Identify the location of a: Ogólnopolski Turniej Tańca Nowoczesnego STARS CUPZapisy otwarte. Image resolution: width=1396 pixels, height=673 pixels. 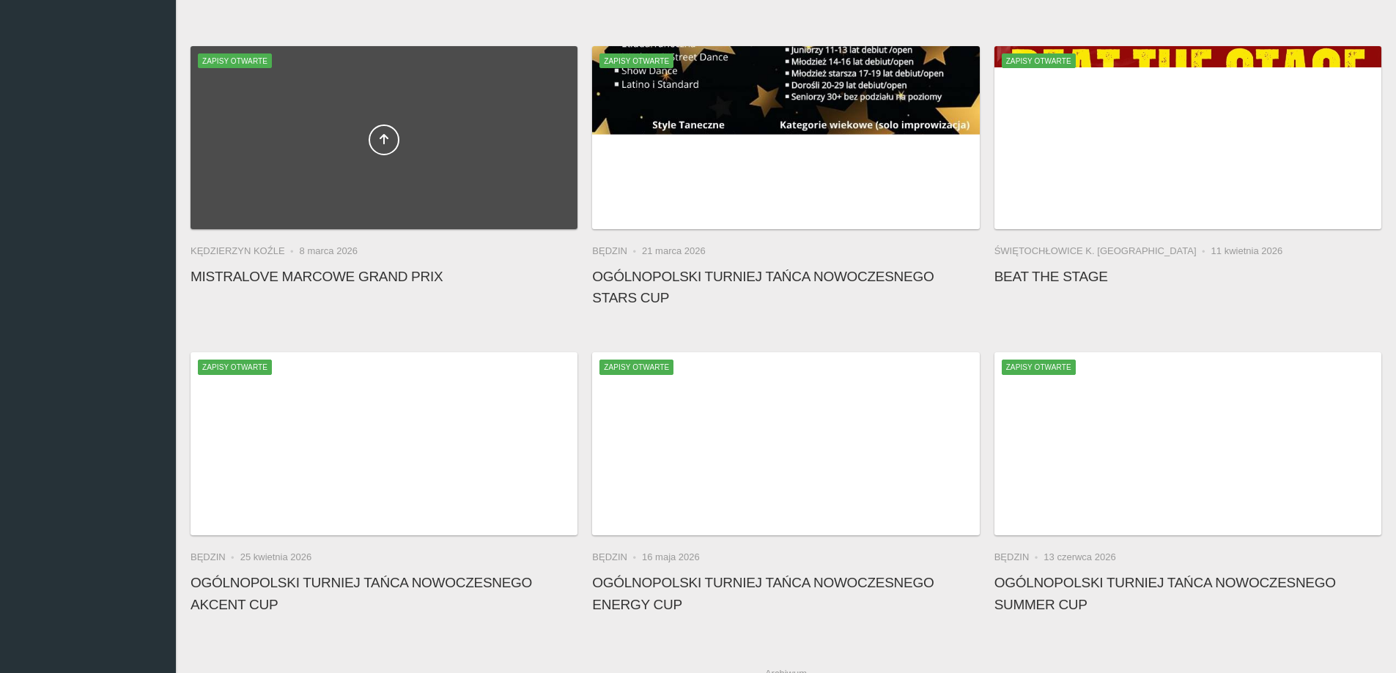
(785, 138).